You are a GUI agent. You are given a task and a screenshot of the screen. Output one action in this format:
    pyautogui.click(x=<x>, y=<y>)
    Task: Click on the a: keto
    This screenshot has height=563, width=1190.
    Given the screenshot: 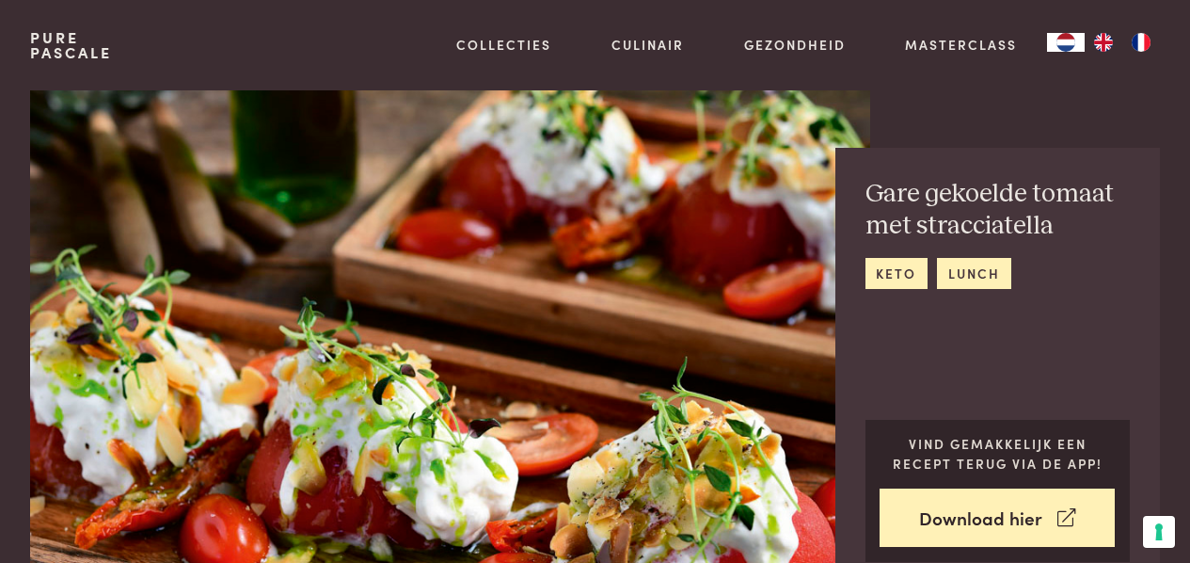 What is the action you would take?
    pyautogui.click(x=897, y=273)
    